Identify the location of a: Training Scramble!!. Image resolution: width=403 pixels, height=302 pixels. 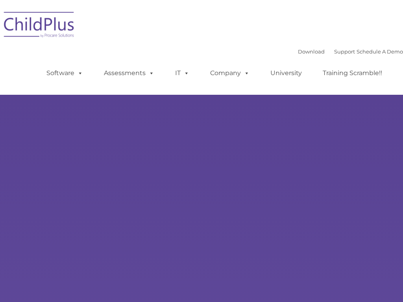
(352, 73).